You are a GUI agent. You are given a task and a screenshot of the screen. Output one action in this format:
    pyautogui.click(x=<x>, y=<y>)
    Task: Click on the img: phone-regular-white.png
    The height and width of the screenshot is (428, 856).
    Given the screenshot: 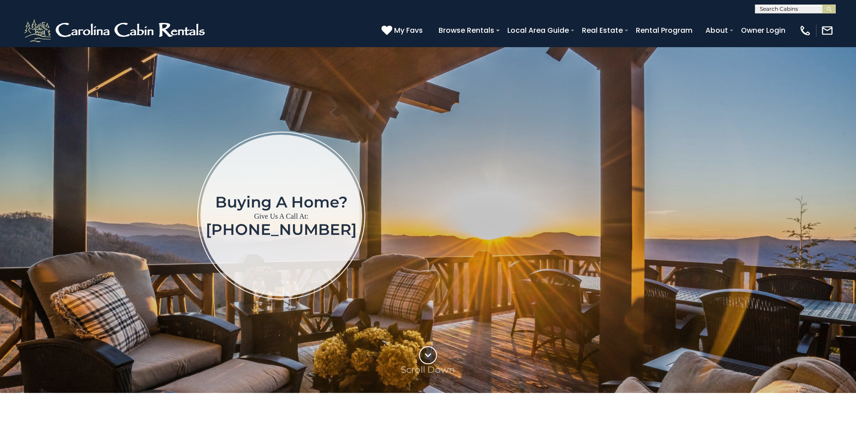 What is the action you would take?
    pyautogui.click(x=806, y=31)
    